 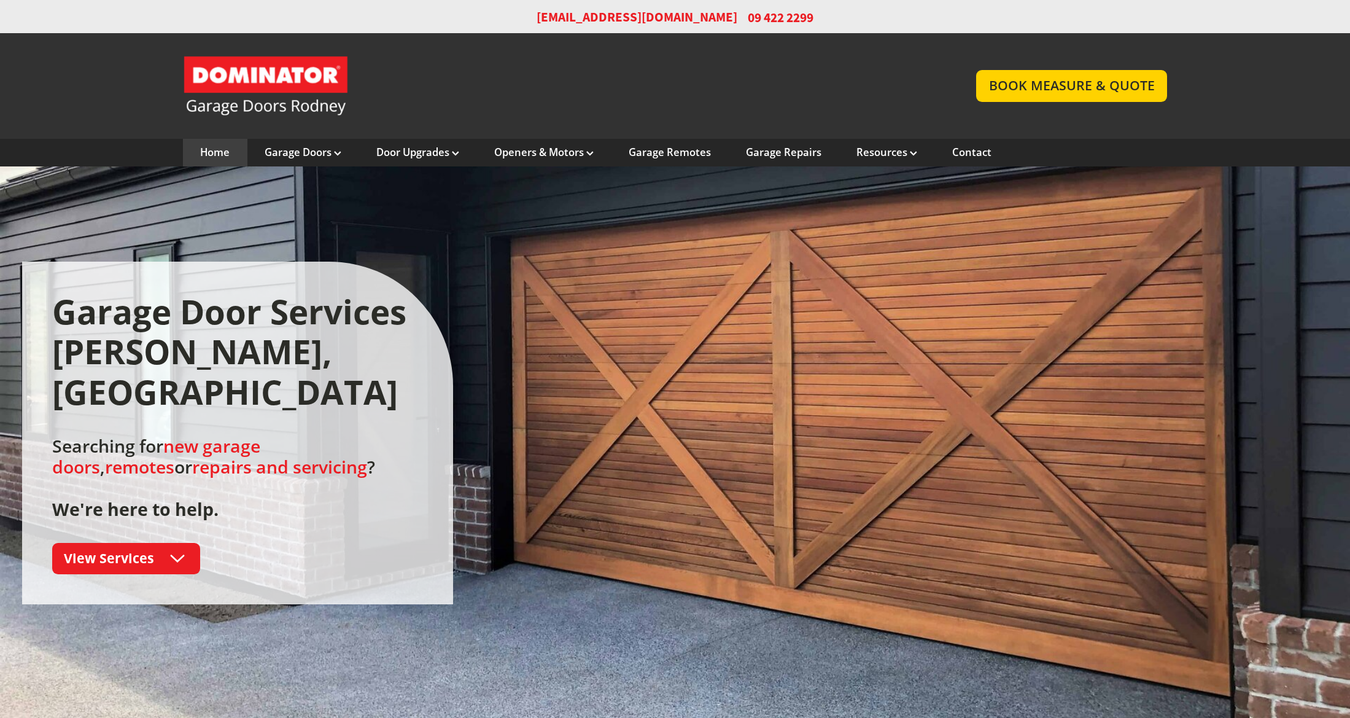 What do you see at coordinates (279, 467) in the screenshot?
I see `a: repairs and servicing` at bounding box center [279, 467].